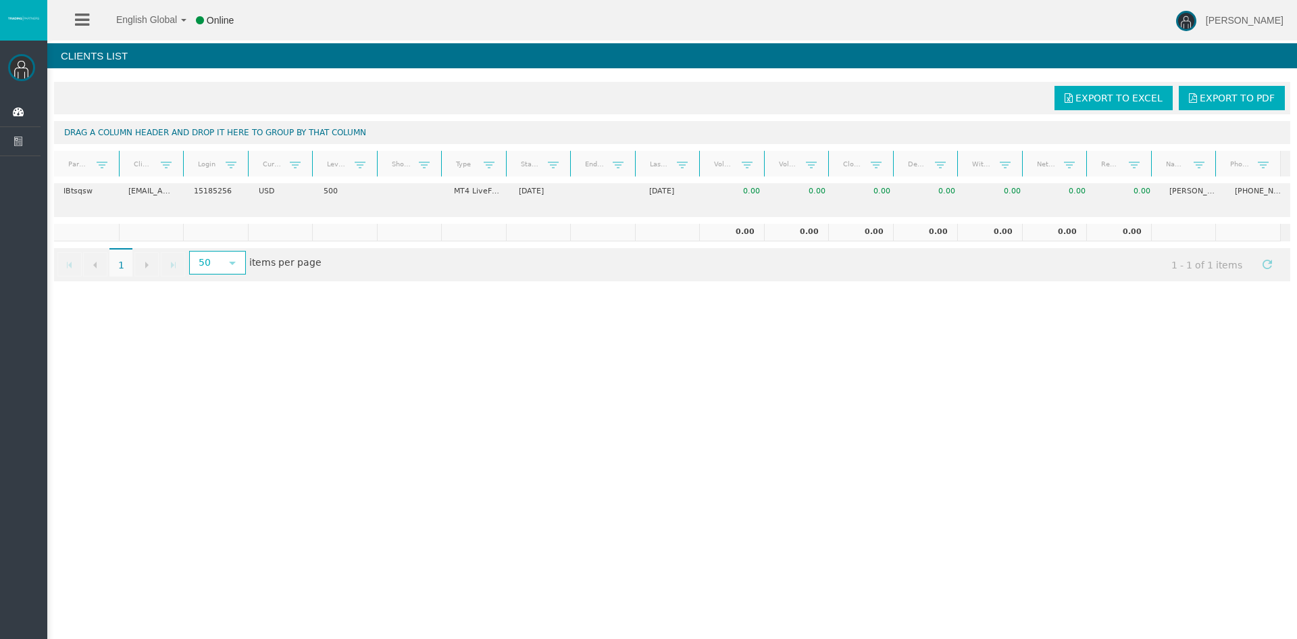 Image resolution: width=1297 pixels, height=639 pixels. I want to click on a: Short Code, so click(401, 164).